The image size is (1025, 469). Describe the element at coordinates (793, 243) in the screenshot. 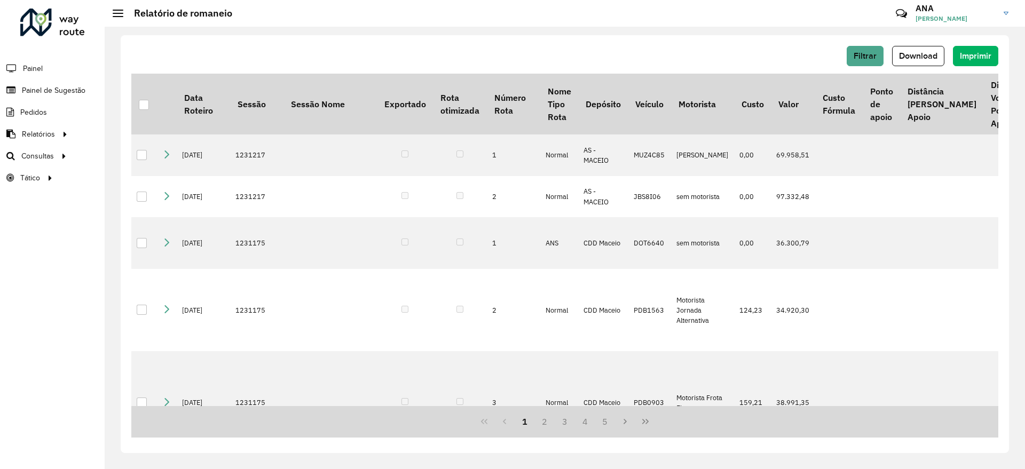

I see `td: 36.300,79` at that location.